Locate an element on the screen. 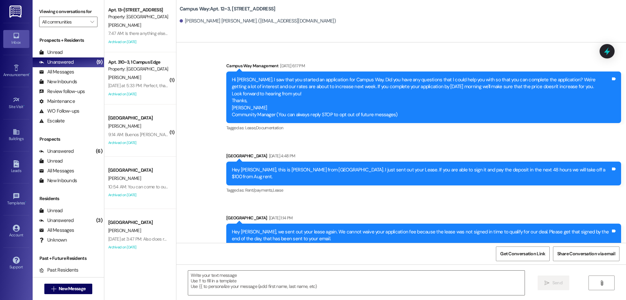 This screenshot has height=300, width=626. div: Escalate is located at coordinates (52, 121).